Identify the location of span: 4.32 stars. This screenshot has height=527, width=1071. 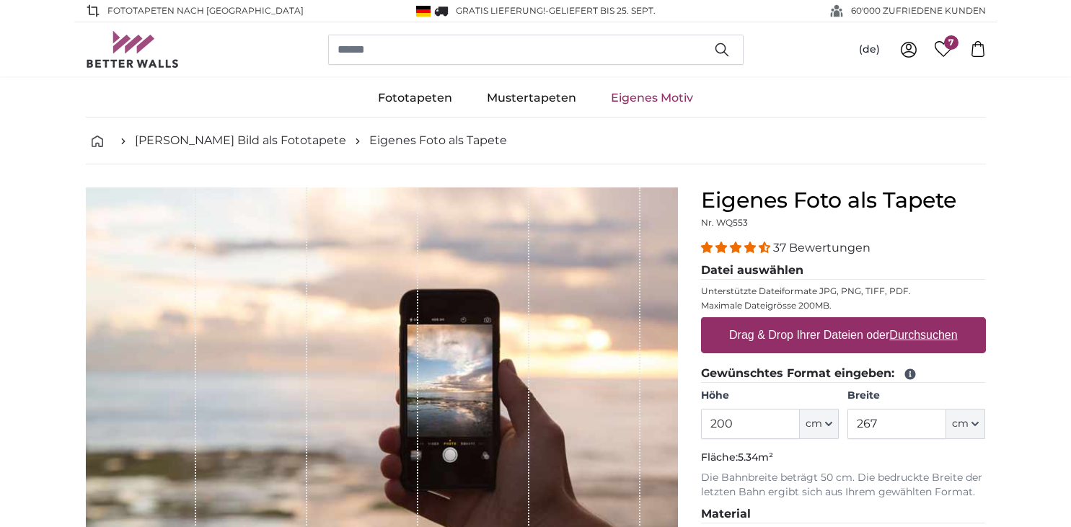
(737, 247).